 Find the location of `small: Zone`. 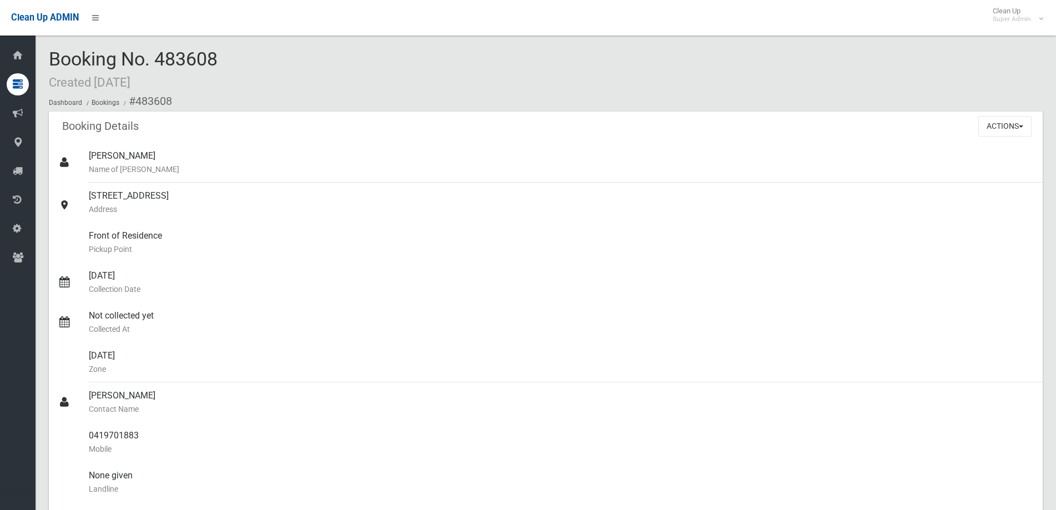

small: Zone is located at coordinates (561, 369).